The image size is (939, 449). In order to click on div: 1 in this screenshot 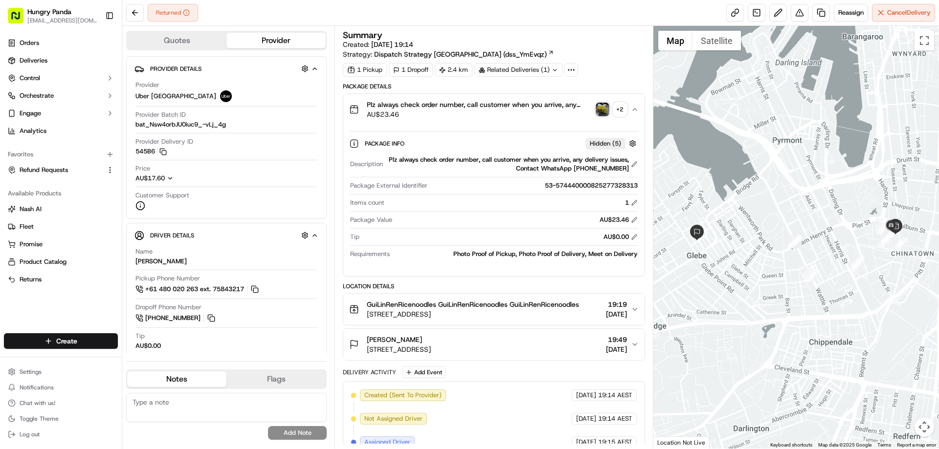, I will do `click(631, 203)`.